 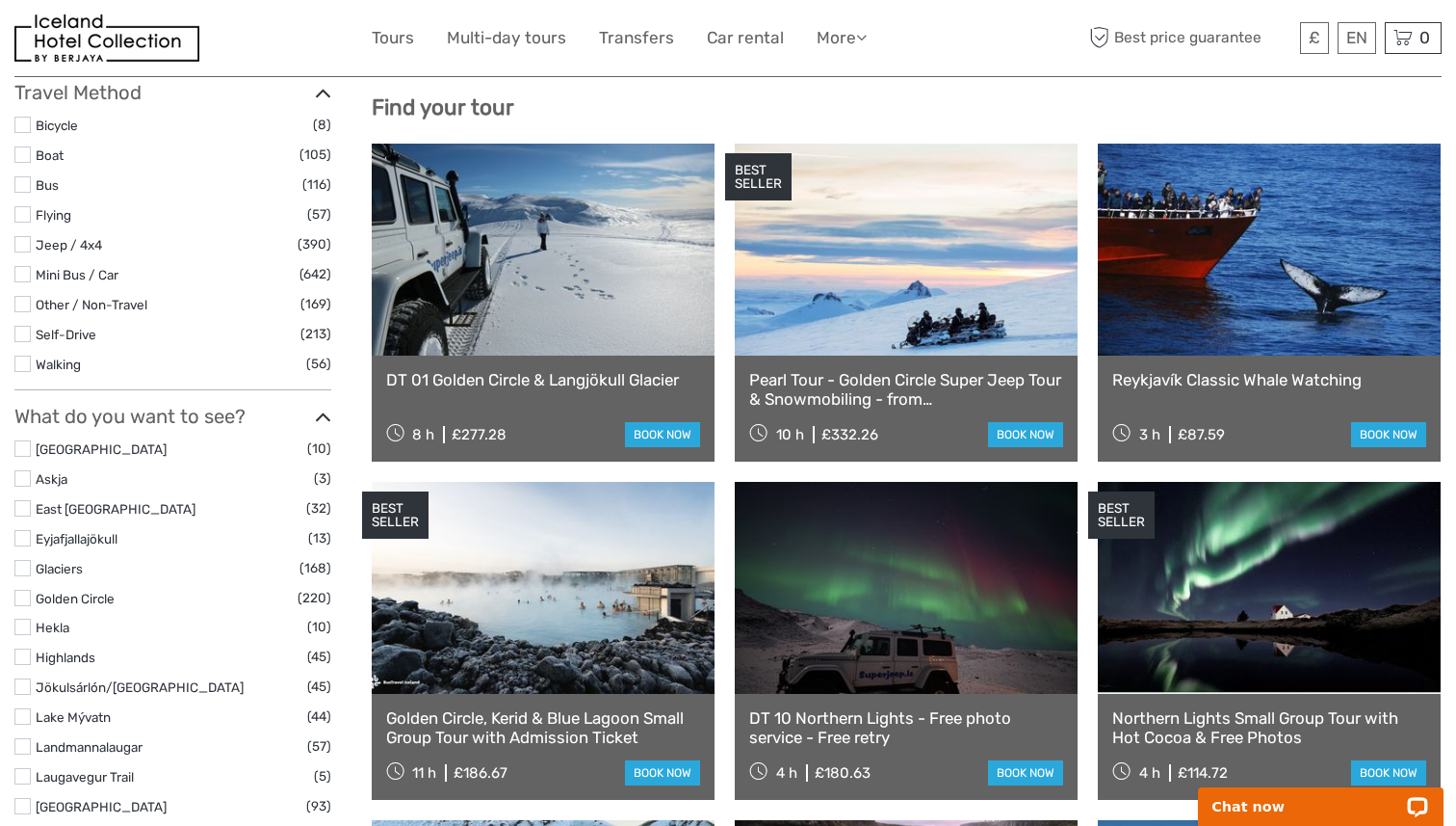 I want to click on a: Car rental, so click(x=745, y=37).